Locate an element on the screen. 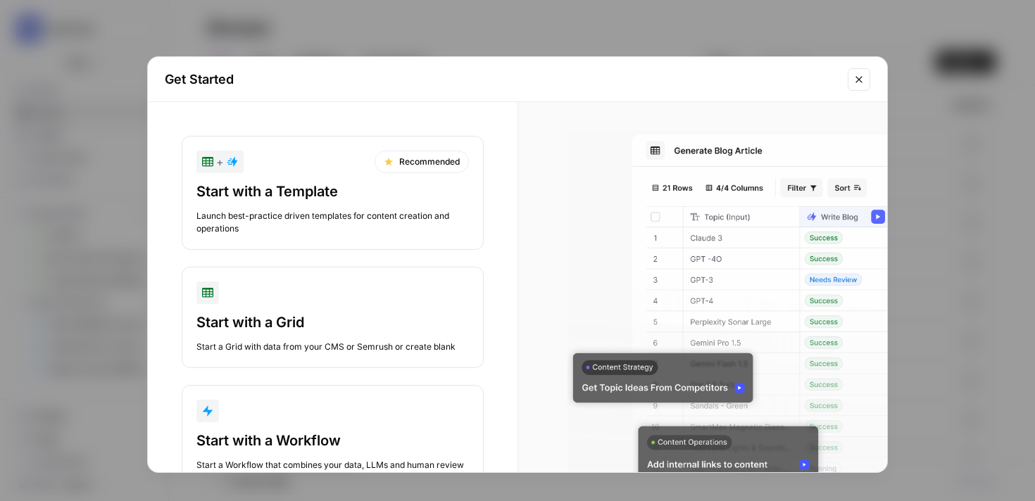  div: Launch best-practice driven templates for content creation and operations is located at coordinates (332, 222).